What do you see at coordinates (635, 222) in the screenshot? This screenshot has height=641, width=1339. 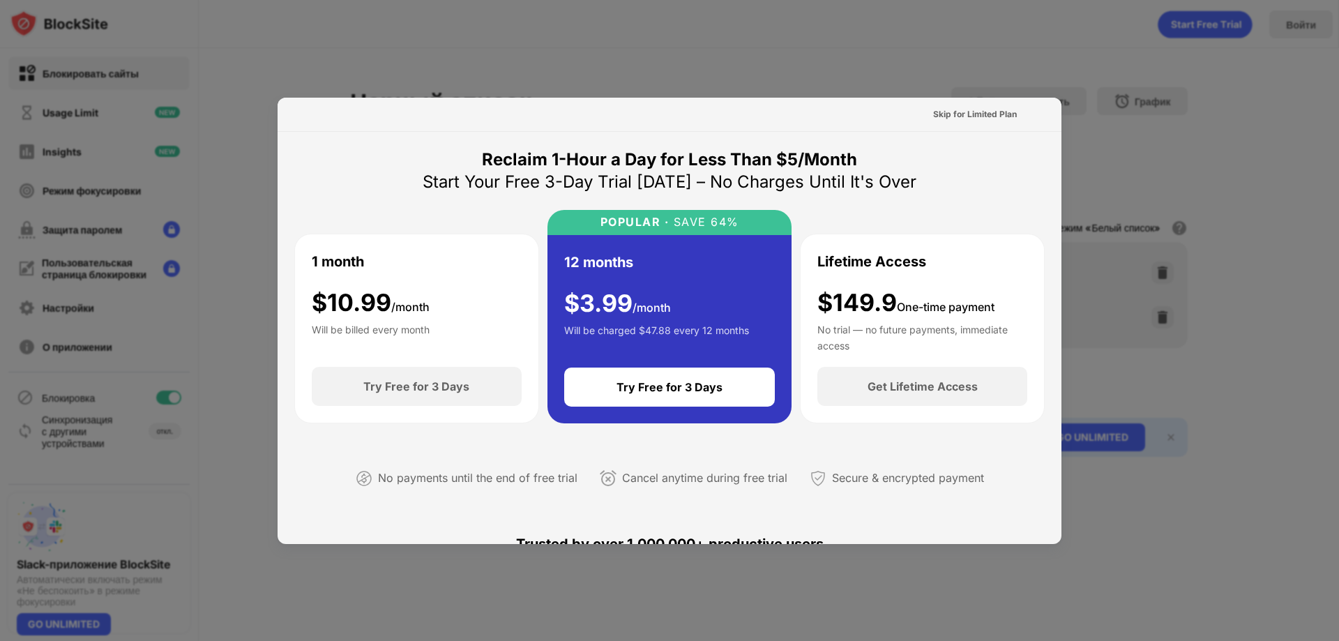 I see `div: POPULAR ·` at bounding box center [635, 222].